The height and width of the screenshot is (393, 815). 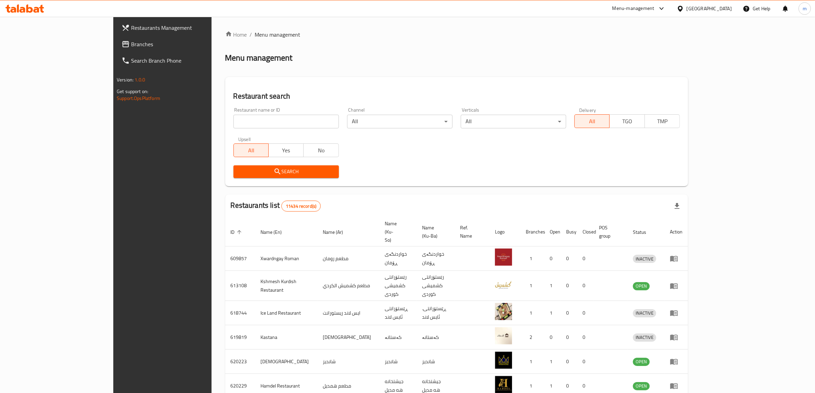 I want to click on button: Yes, so click(x=286, y=150).